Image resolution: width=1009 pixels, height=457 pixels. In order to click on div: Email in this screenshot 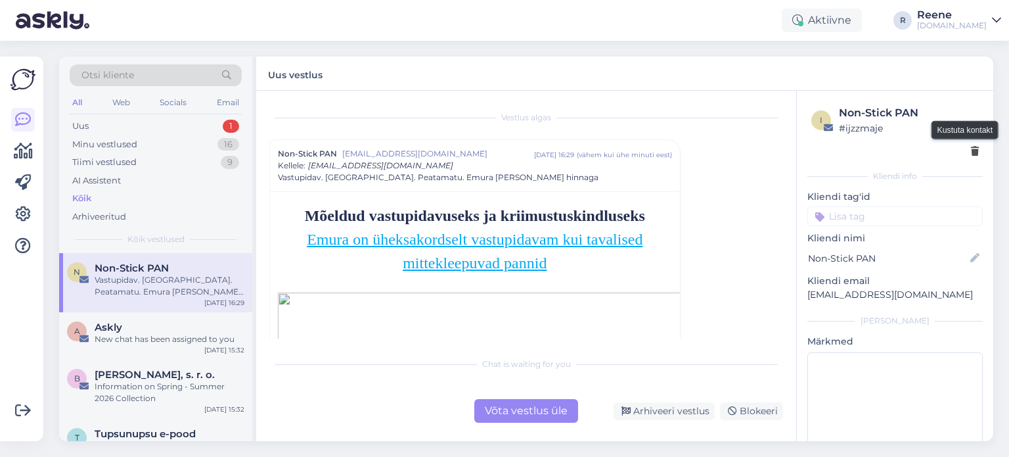, I will do `click(228, 103)`.